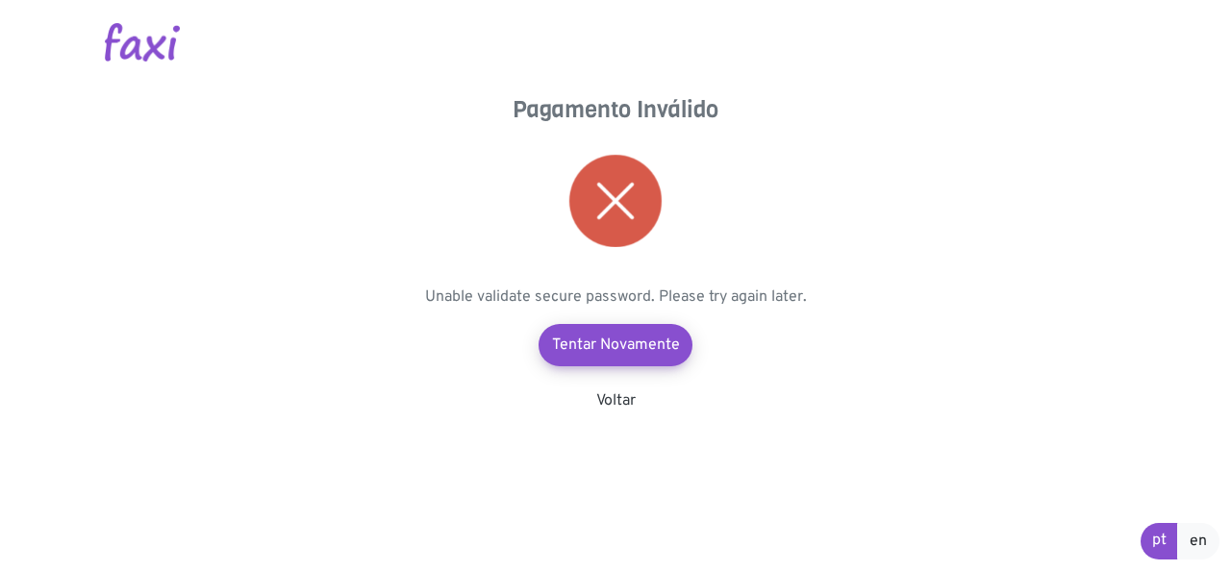  What do you see at coordinates (1159, 541) in the screenshot?
I see `a: pt` at bounding box center [1159, 541].